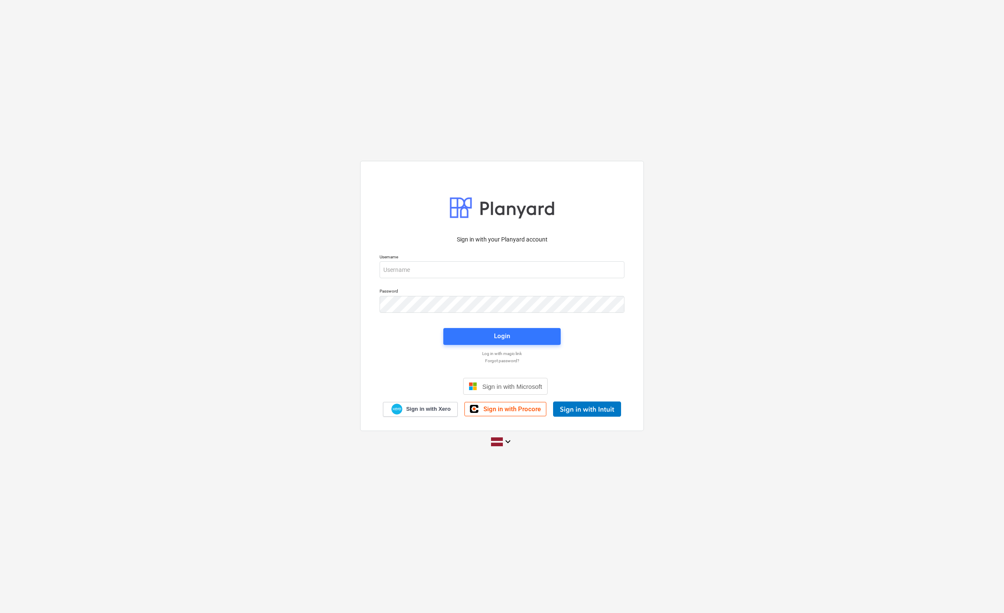  Describe the element at coordinates (502, 353) in the screenshot. I see `a: Log in with magic link` at that location.